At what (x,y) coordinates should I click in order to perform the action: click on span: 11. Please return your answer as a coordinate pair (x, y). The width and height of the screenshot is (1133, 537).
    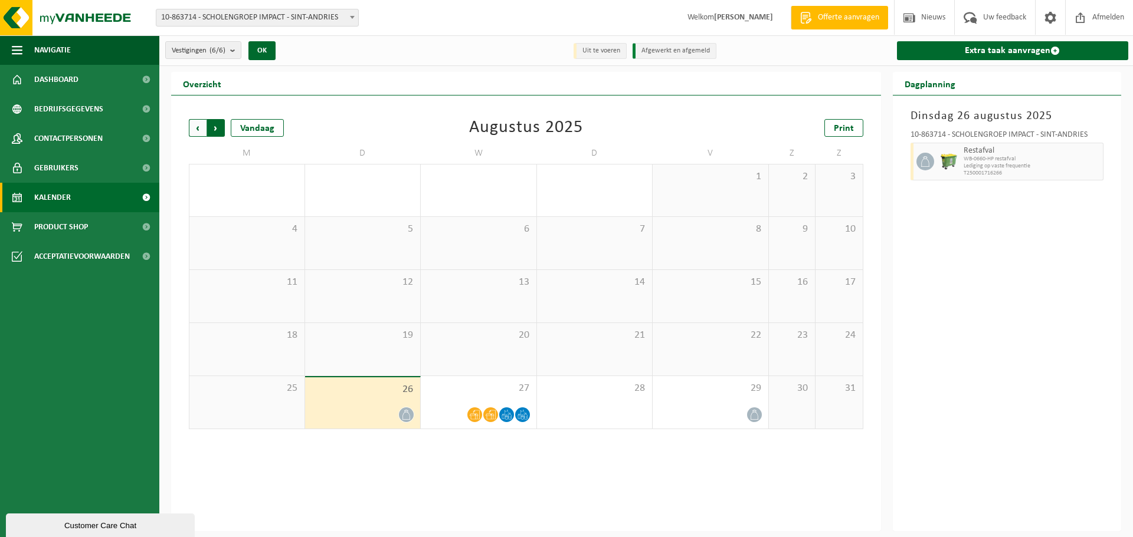
    Looking at the image, I should click on (247, 283).